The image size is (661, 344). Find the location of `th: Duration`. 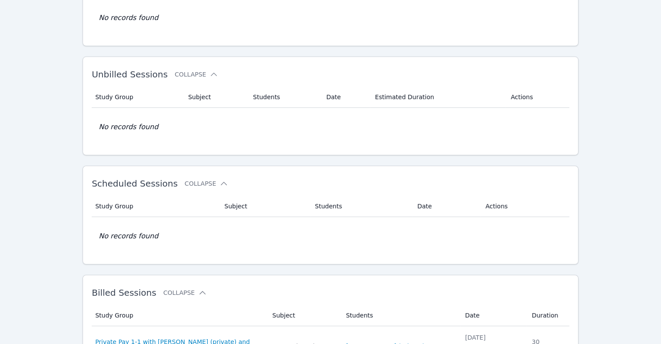

th: Duration is located at coordinates (548, 315).